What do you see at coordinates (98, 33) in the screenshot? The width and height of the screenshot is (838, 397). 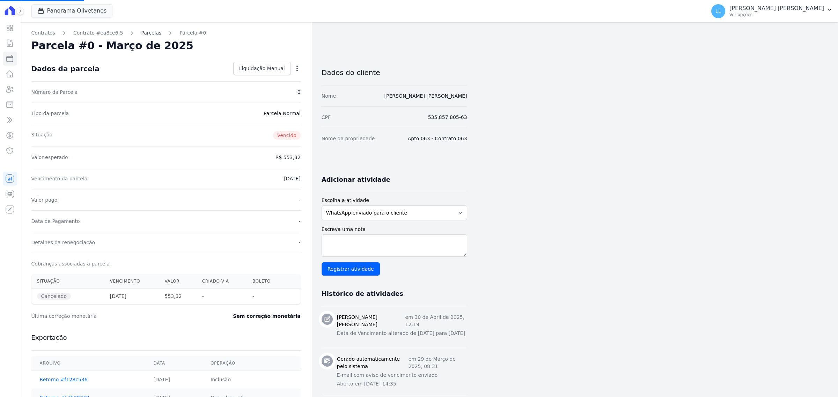 I see `a: Contrato #ea8ce6f5` at bounding box center [98, 33].